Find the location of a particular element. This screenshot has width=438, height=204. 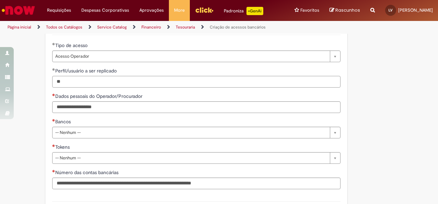

span: Bancos is located at coordinates (64, 122).